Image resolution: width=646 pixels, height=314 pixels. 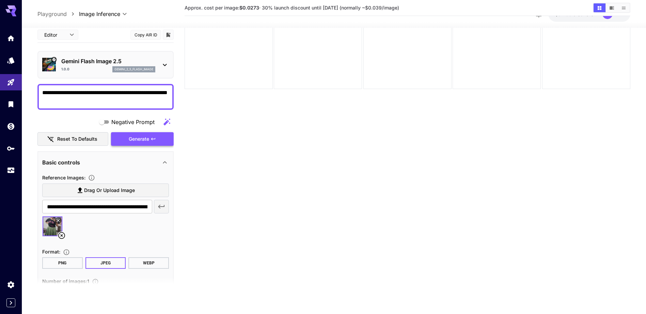 I want to click on p: Gemini Flash Image 2.5, so click(x=108, y=61).